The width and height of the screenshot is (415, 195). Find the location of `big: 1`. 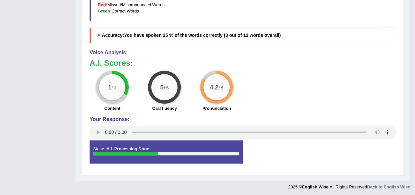

big: 1 is located at coordinates (110, 87).